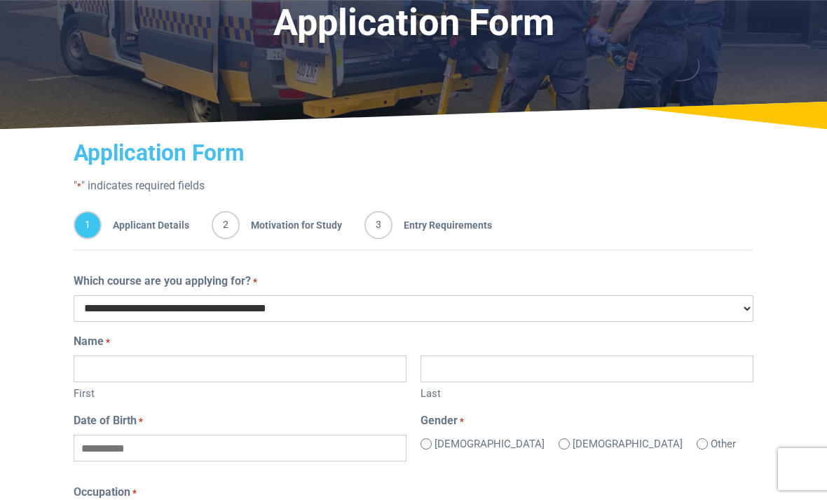  I want to click on label: Last, so click(586, 392).